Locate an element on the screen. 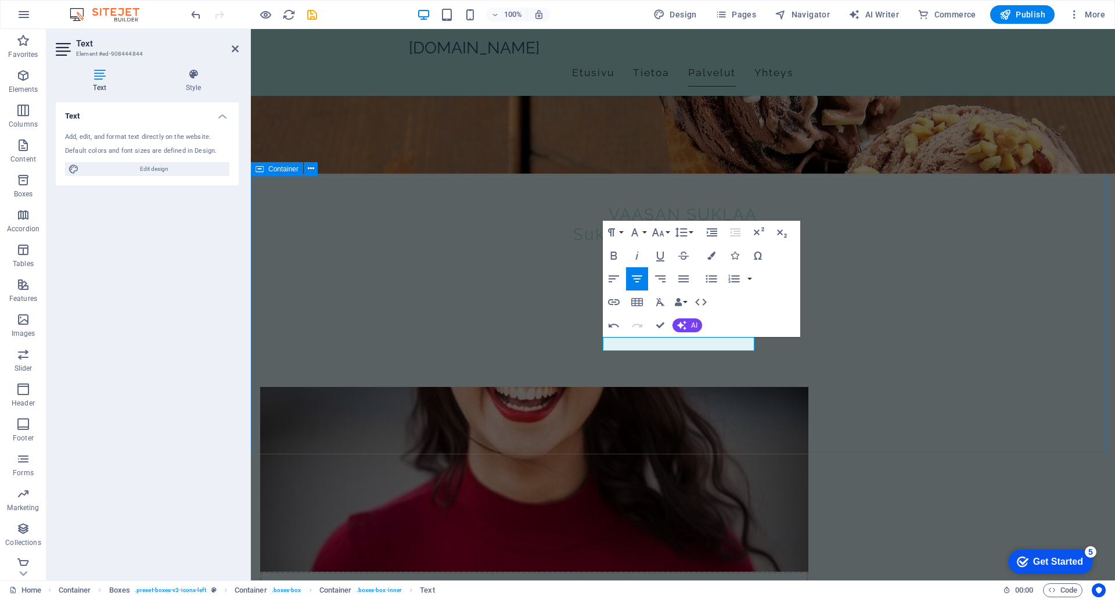  button: 100% is located at coordinates (506, 15).